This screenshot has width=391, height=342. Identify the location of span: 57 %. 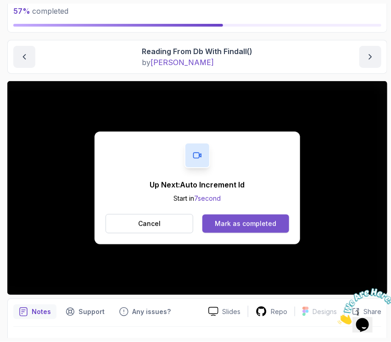
(22, 11).